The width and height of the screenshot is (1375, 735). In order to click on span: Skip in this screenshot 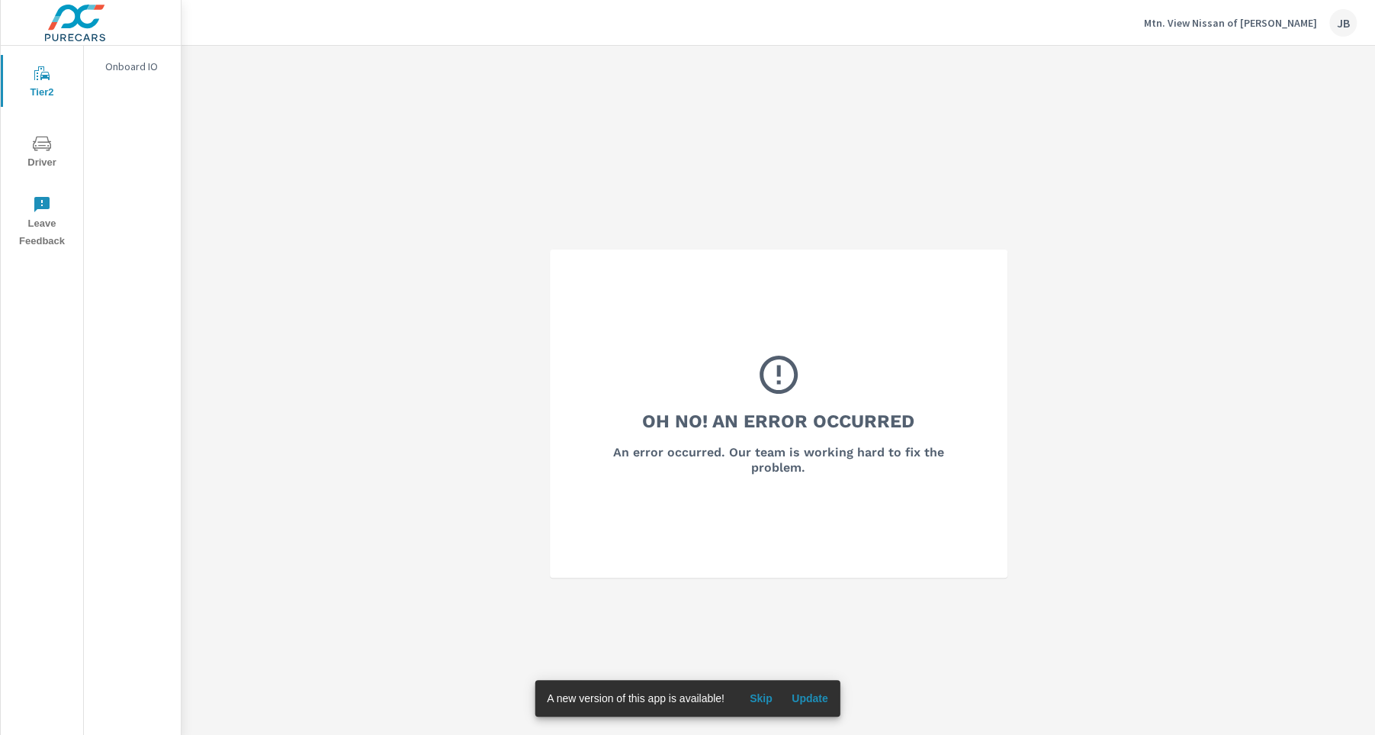, I will do `click(761, 698)`.